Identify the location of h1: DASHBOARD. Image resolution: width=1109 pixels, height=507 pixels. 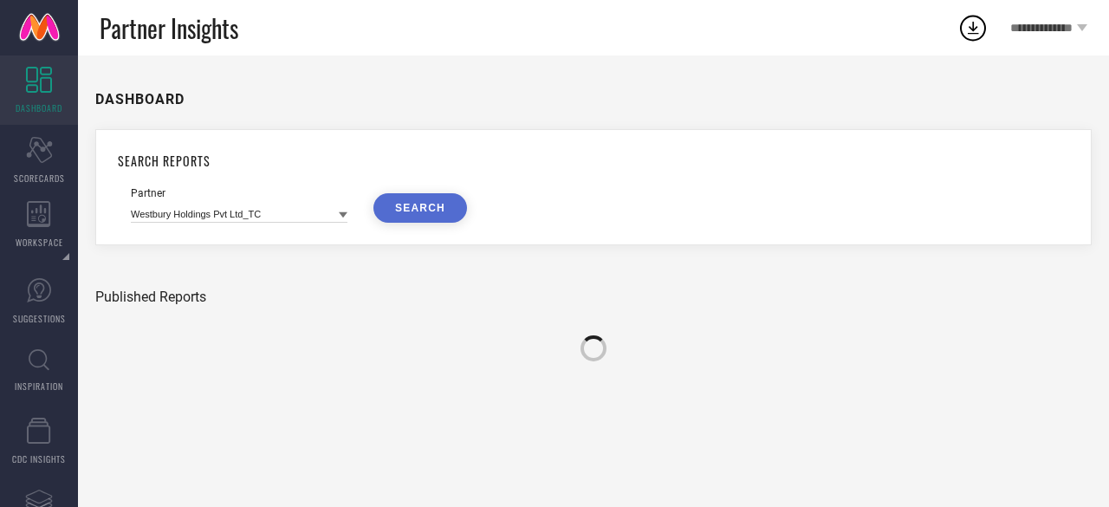
(139, 99).